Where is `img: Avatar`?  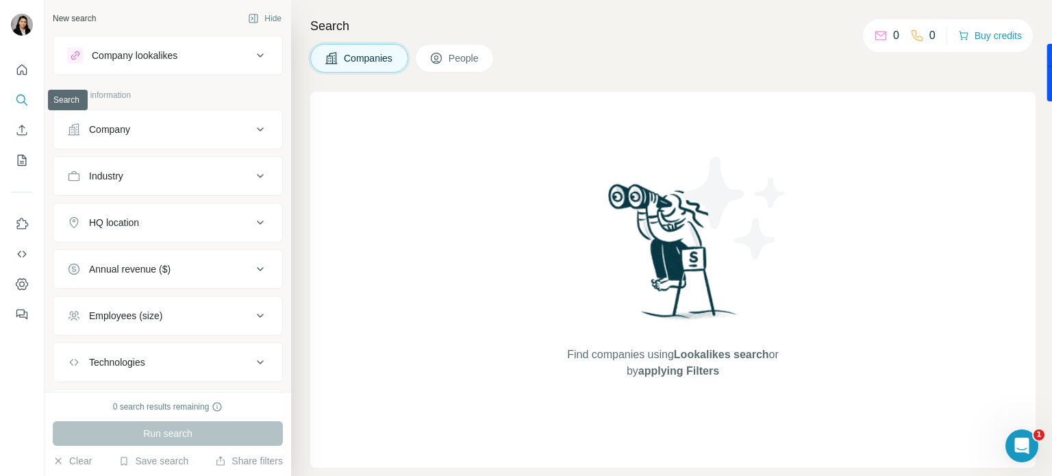
img: Avatar is located at coordinates (22, 25).